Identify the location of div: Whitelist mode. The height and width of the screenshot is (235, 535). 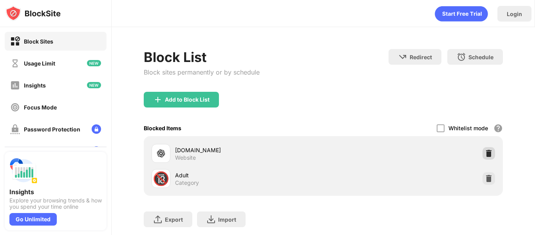
(468, 128).